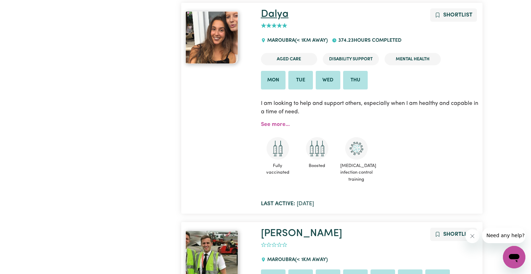 The image size is (531, 274). What do you see at coordinates (357, 149) in the screenshot?
I see `img: CS Academy: COVID-19 Infection Control Training course completed` at bounding box center [357, 149].